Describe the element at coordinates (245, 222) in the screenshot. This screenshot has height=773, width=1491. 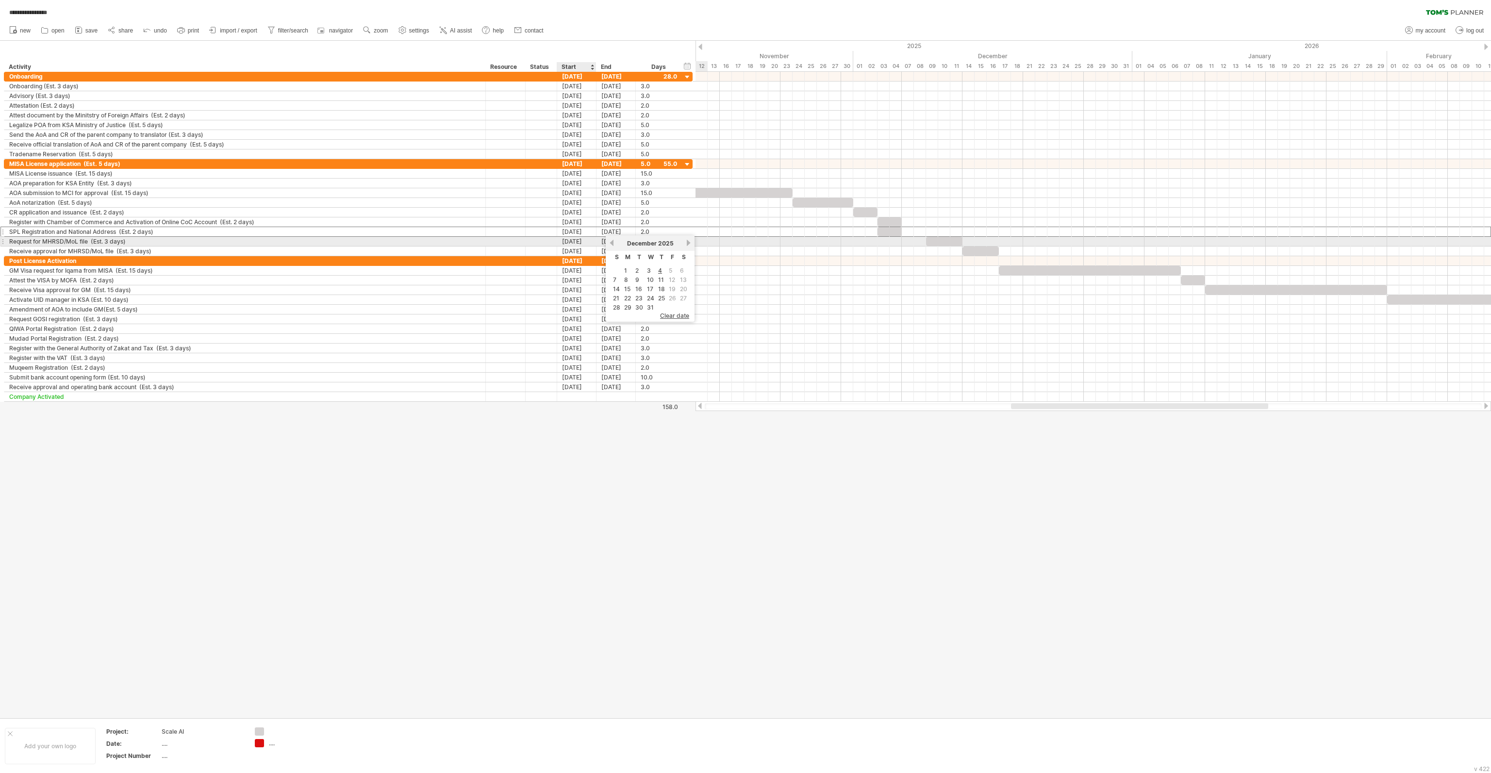
I see `div: Register with Chamber of Commerce and Activation of Online CoC Account (Est. 2 days)` at that location.